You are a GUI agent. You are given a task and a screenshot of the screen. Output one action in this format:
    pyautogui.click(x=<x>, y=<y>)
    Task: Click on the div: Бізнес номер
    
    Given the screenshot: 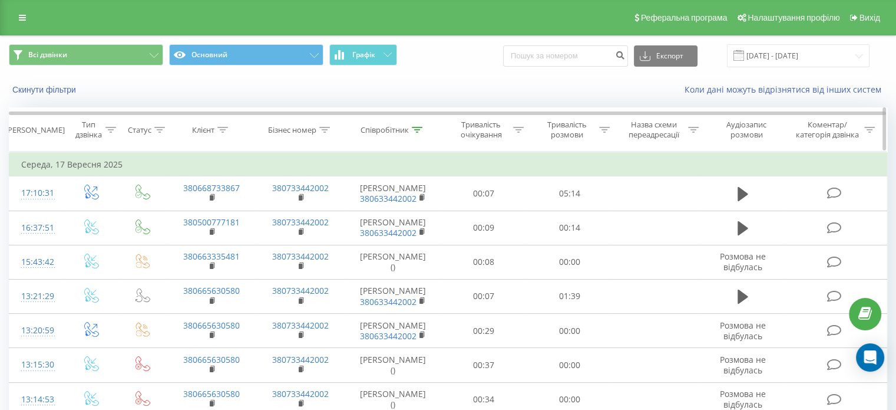 What is the action you would take?
    pyautogui.click(x=292, y=130)
    